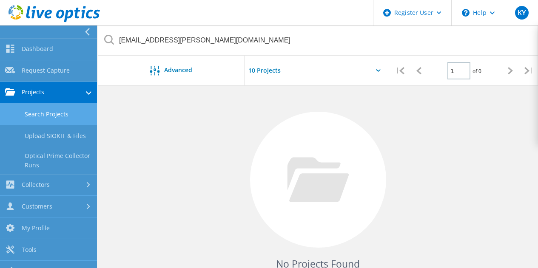 The width and height of the screenshot is (538, 268). What do you see at coordinates (521, 13) in the screenshot?
I see `span: KY` at bounding box center [521, 13].